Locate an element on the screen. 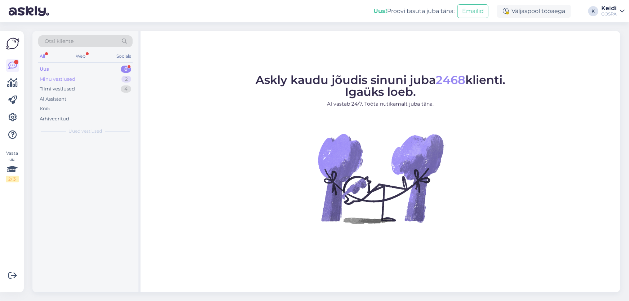 The width and height of the screenshot is (629, 301). div: GOSPA is located at coordinates (609, 14).